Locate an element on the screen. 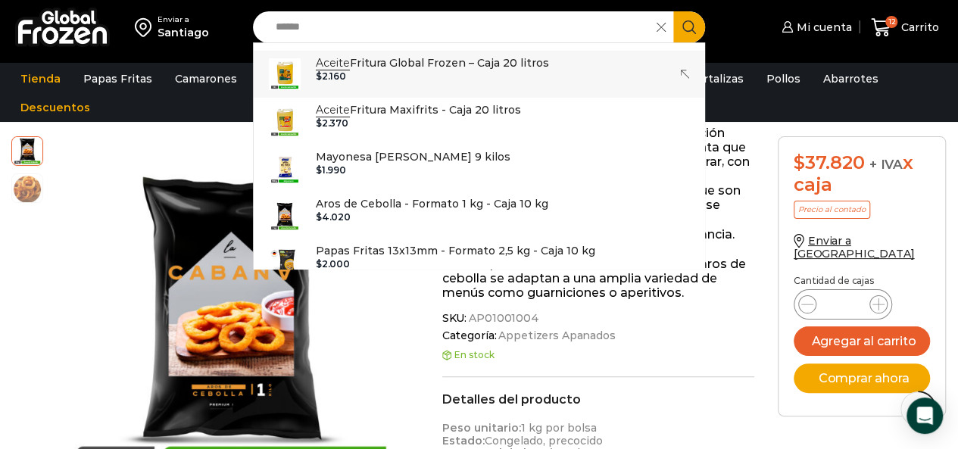 The height and width of the screenshot is (449, 958). span: Categoría: is located at coordinates (598, 335).